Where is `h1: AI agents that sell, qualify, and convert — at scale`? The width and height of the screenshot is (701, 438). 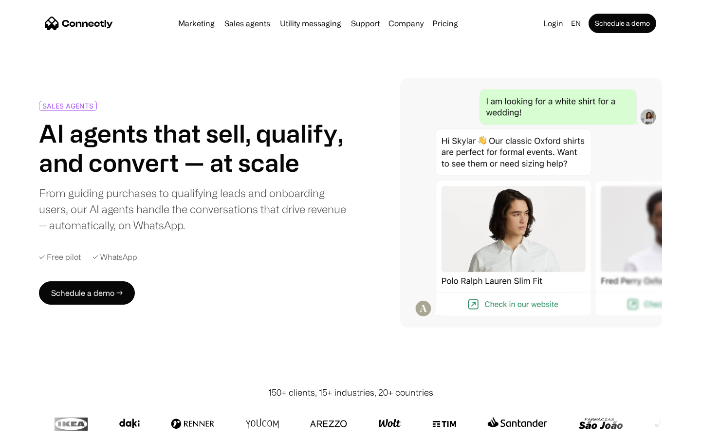 h1: AI agents that sell, qualify, and convert — at scale is located at coordinates (193, 148).